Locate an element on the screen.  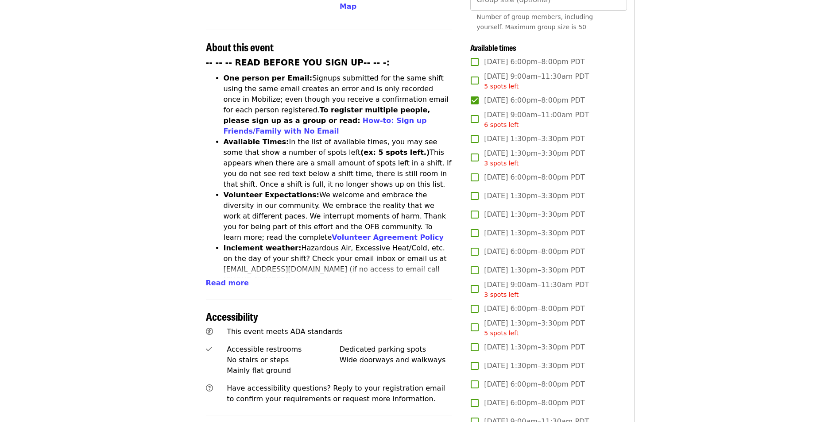
strong: To register multiple people, please sign up as a group or read: is located at coordinates (327, 115).